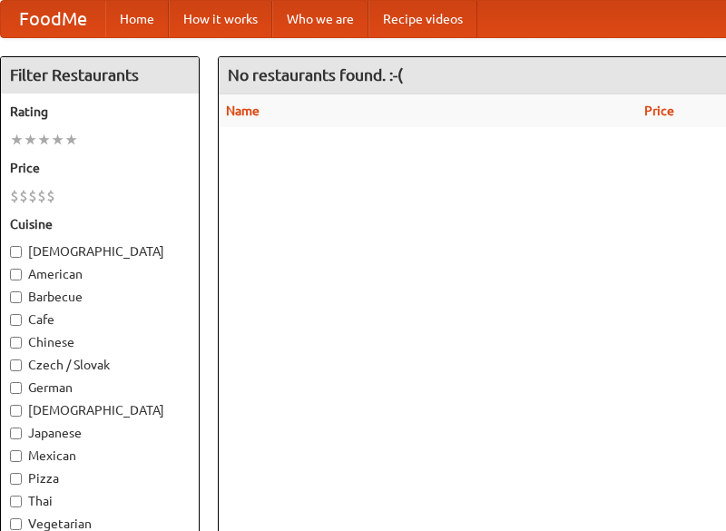  What do you see at coordinates (423, 19) in the screenshot?
I see `a: Recipe videos` at bounding box center [423, 19].